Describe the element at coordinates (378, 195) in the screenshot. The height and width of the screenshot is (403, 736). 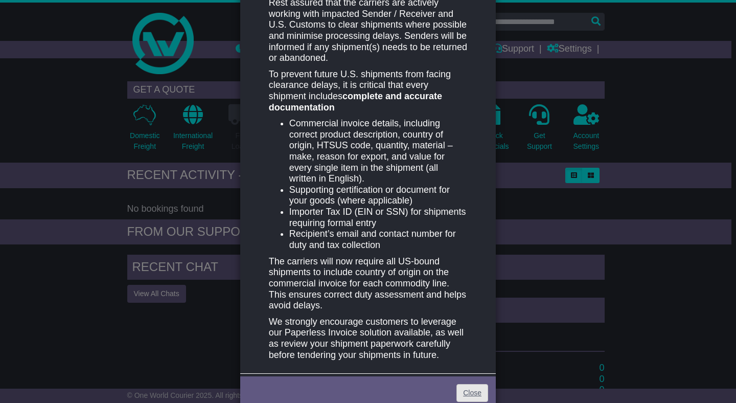
I see `li: Supporting certification or document for your goods (where applicable)` at that location.